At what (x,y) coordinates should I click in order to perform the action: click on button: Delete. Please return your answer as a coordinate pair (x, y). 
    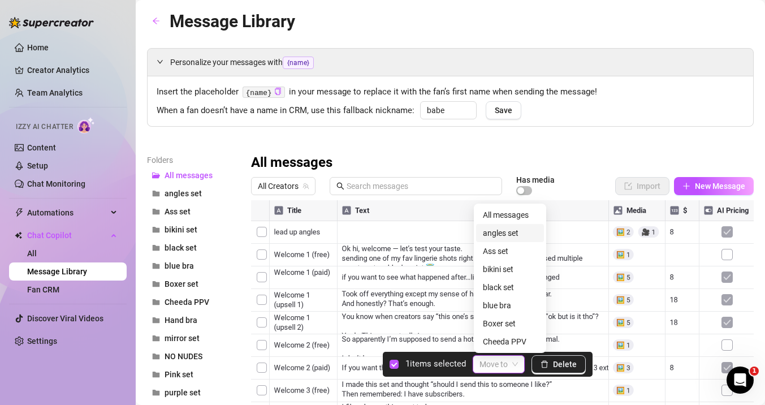
    Looking at the image, I should click on (558, 364).